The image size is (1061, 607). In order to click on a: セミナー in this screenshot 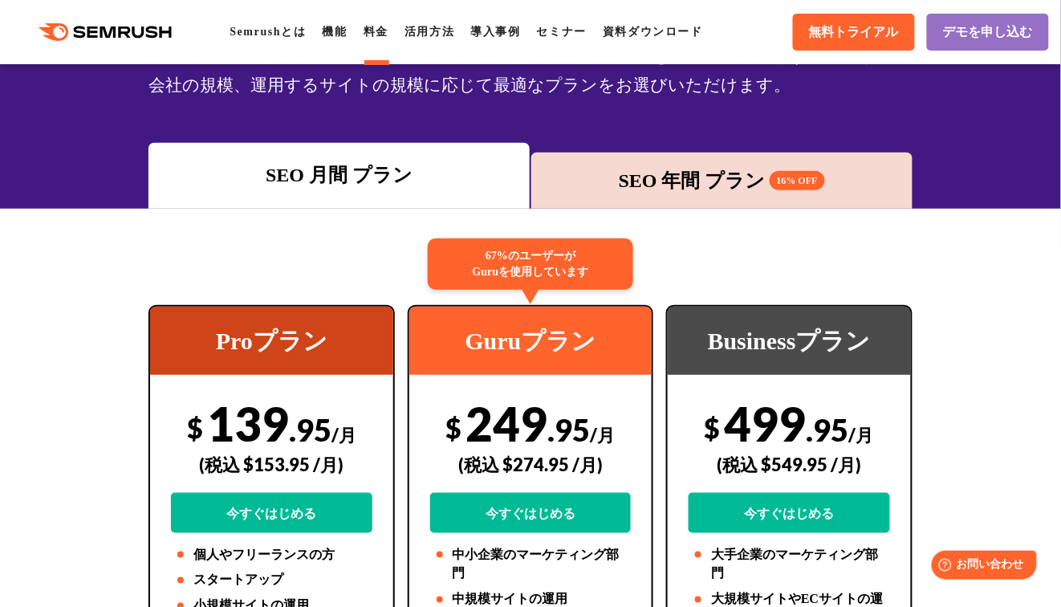, I will do `click(562, 31)`.